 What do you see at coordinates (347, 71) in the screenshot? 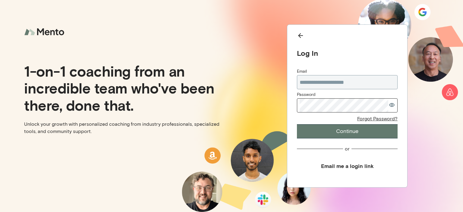
I see `div: Email` at bounding box center [347, 71].